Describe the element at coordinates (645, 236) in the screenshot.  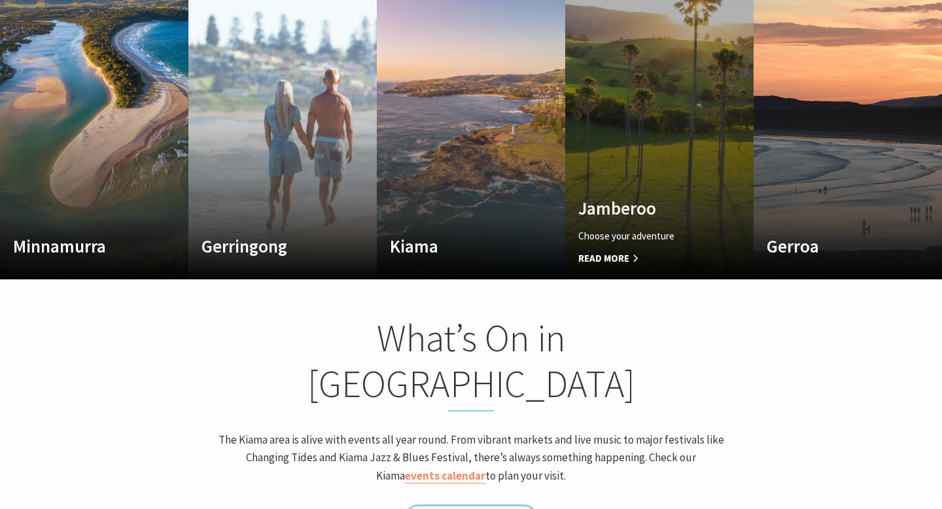
I see `p: Choose your adventure` at that location.